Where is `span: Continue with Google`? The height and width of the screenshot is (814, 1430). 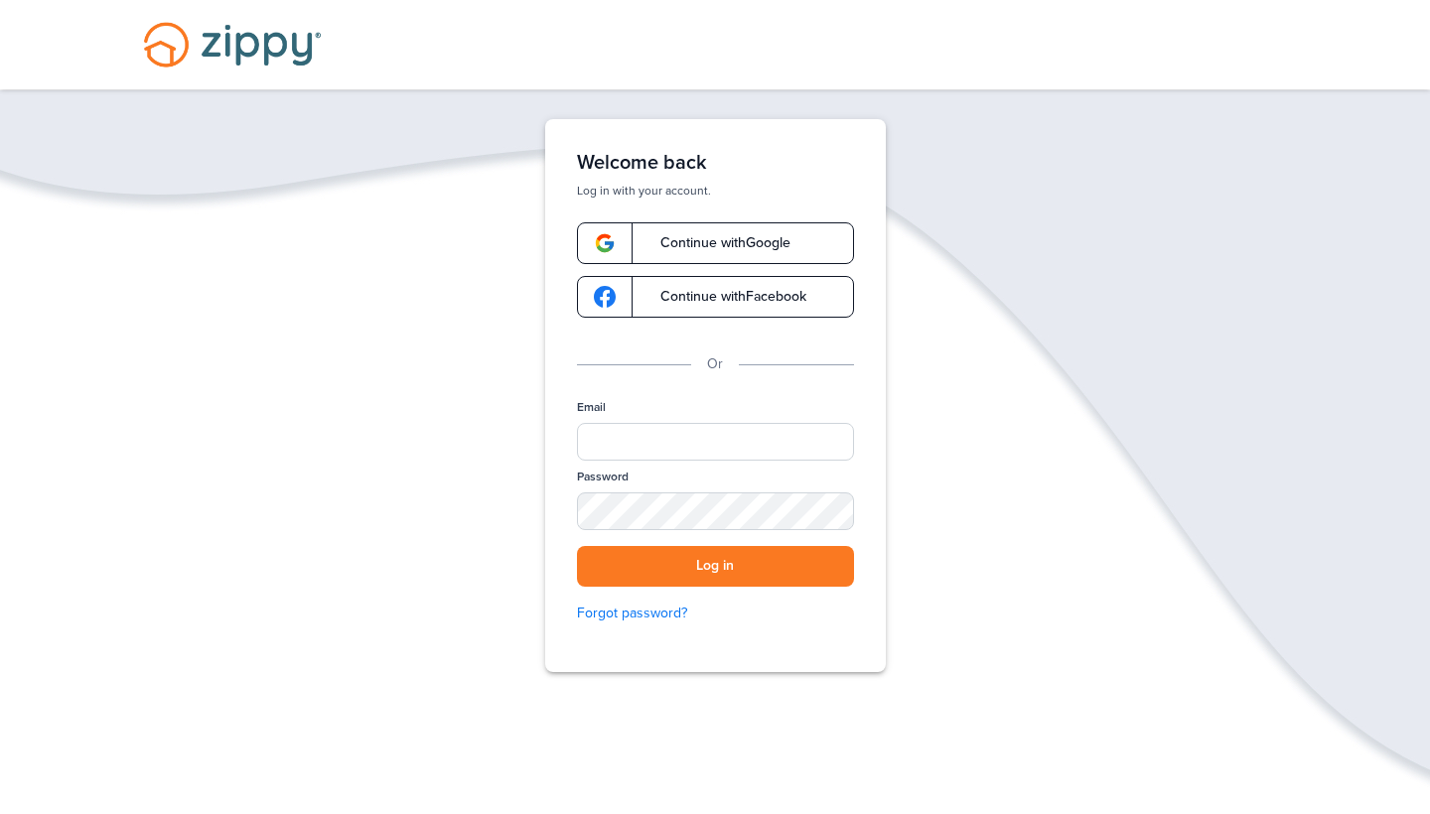
span: Continue with Google is located at coordinates (715, 243).